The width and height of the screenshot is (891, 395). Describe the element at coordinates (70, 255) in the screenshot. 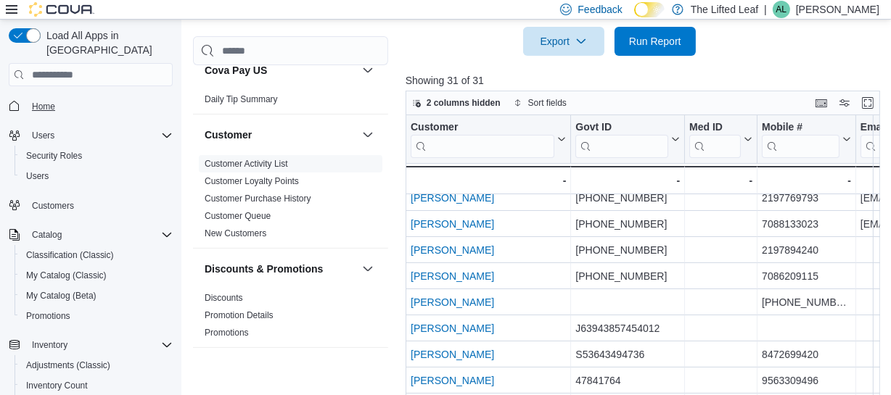

I see `a: Classification (Classic)` at that location.